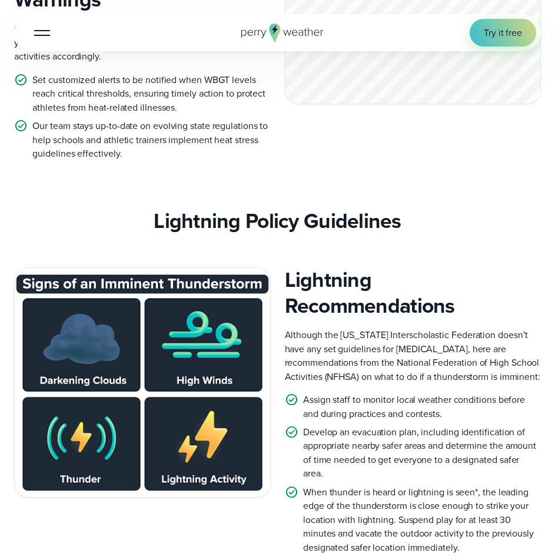 This screenshot has height=556, width=555. I want to click on p: Develop an evacuation plan, including identification of appropriate nearby safer areas and determ..., so click(422, 453).